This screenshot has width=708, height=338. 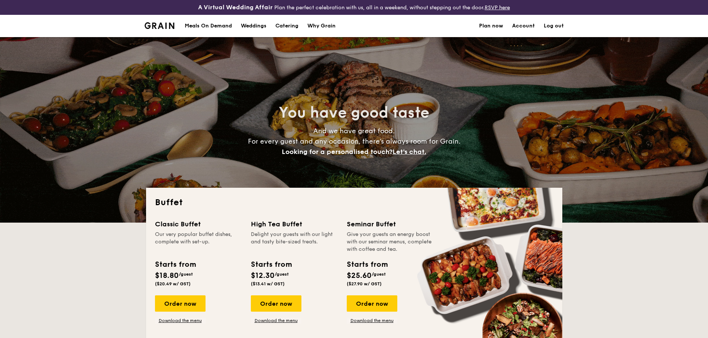 I want to click on div: Plan the perfect celebration with us, all in a weekend, without stepping out the door., so click(x=354, y=7).